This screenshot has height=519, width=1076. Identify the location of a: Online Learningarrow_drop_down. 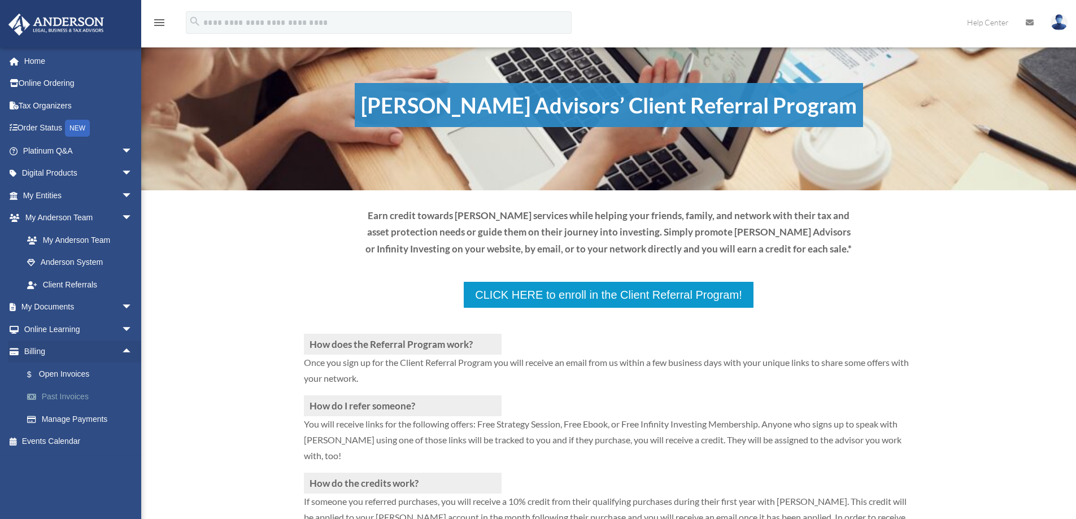
(78, 329).